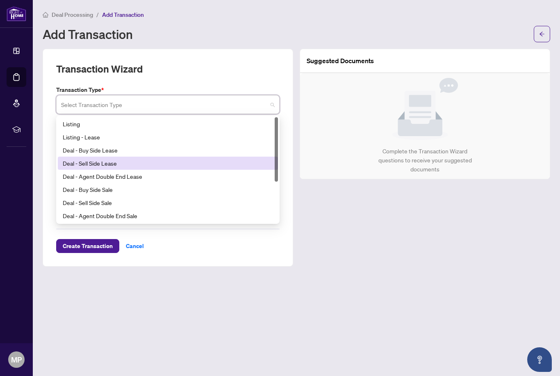 Image resolution: width=560 pixels, height=376 pixels. I want to click on div: Listing, so click(168, 124).